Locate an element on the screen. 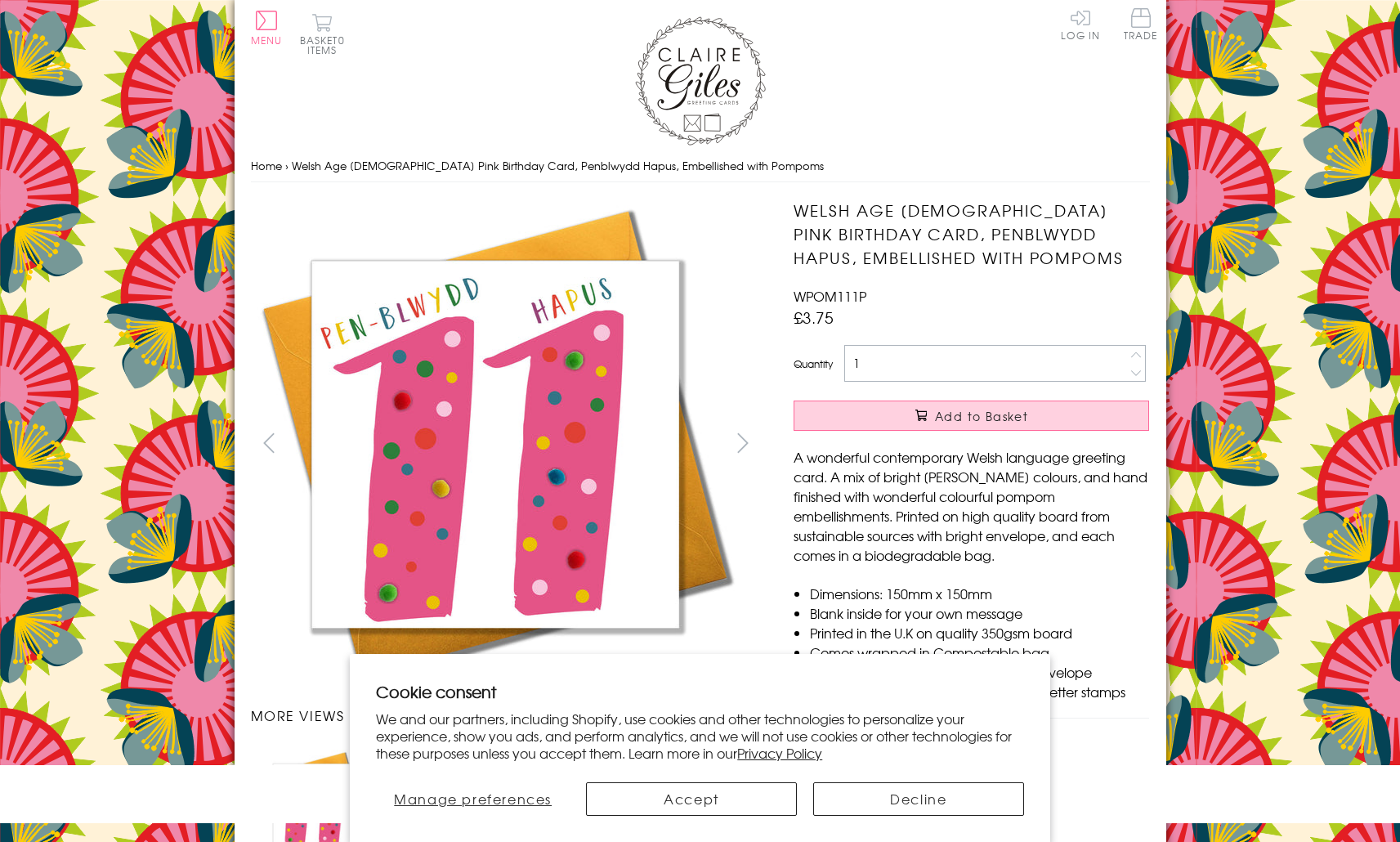  label: Quantity is located at coordinates (813, 364).